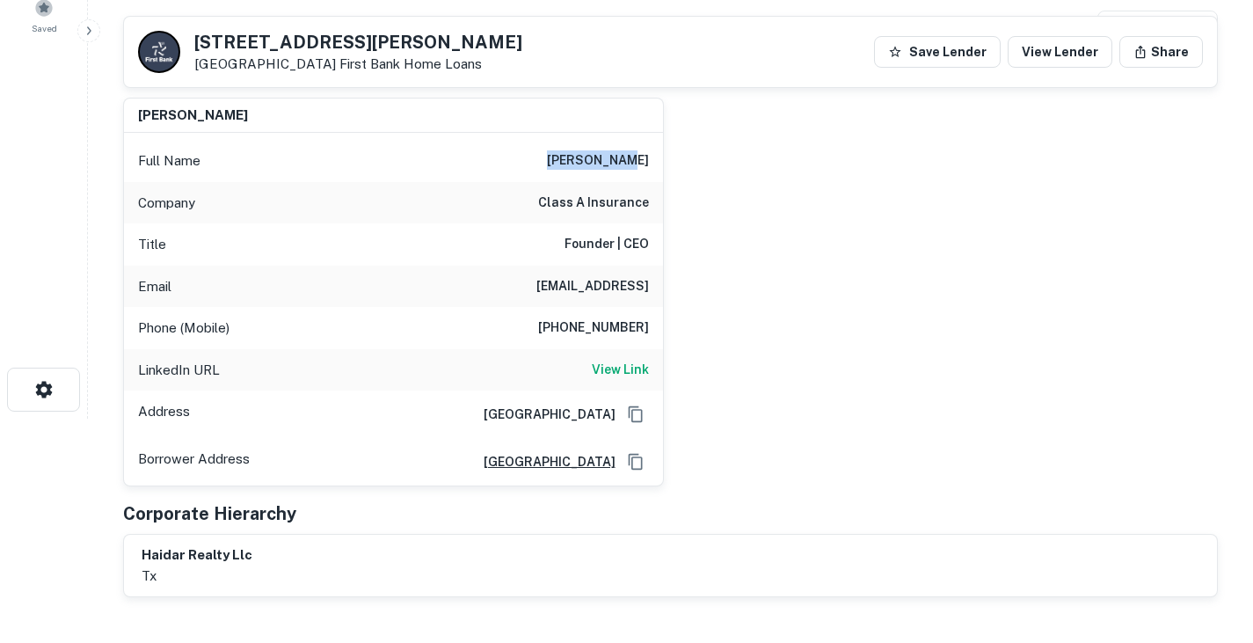  What do you see at coordinates (1209, 544) in the screenshot?
I see `div: Chat Widget` at bounding box center [1209, 544].